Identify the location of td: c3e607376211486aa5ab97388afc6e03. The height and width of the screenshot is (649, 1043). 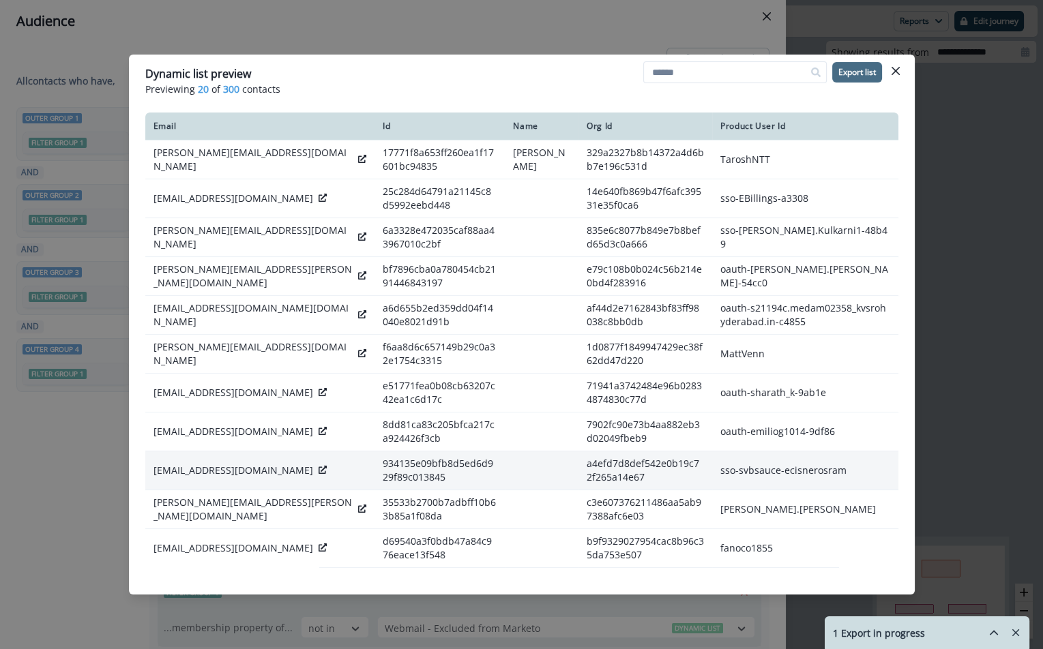
(645, 509).